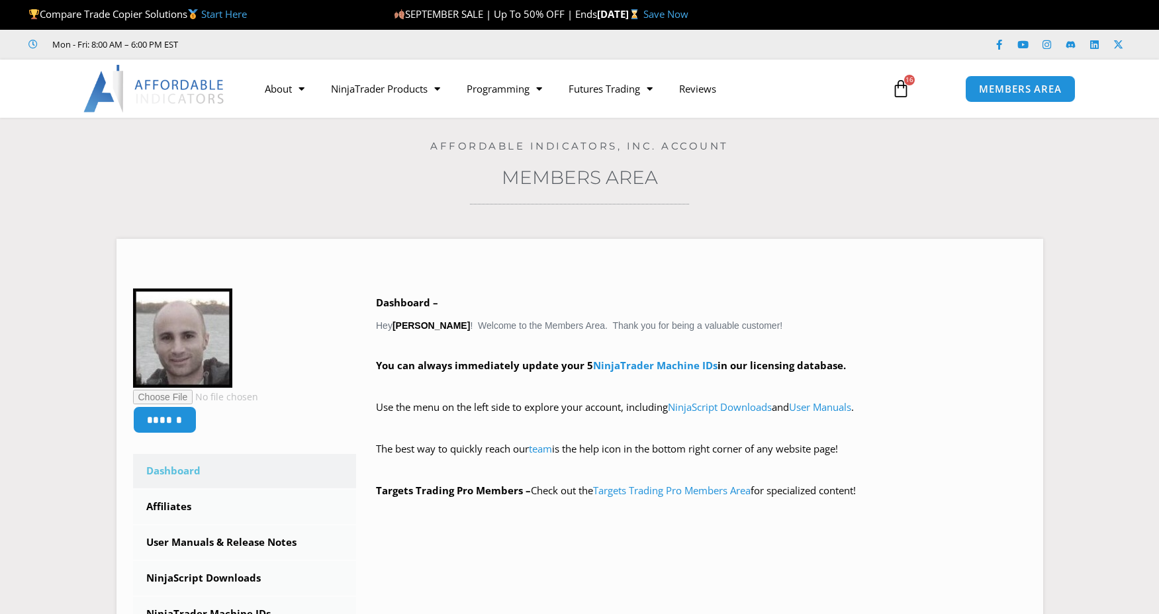  Describe the element at coordinates (224, 14) in the screenshot. I see `a: Start Here` at that location.